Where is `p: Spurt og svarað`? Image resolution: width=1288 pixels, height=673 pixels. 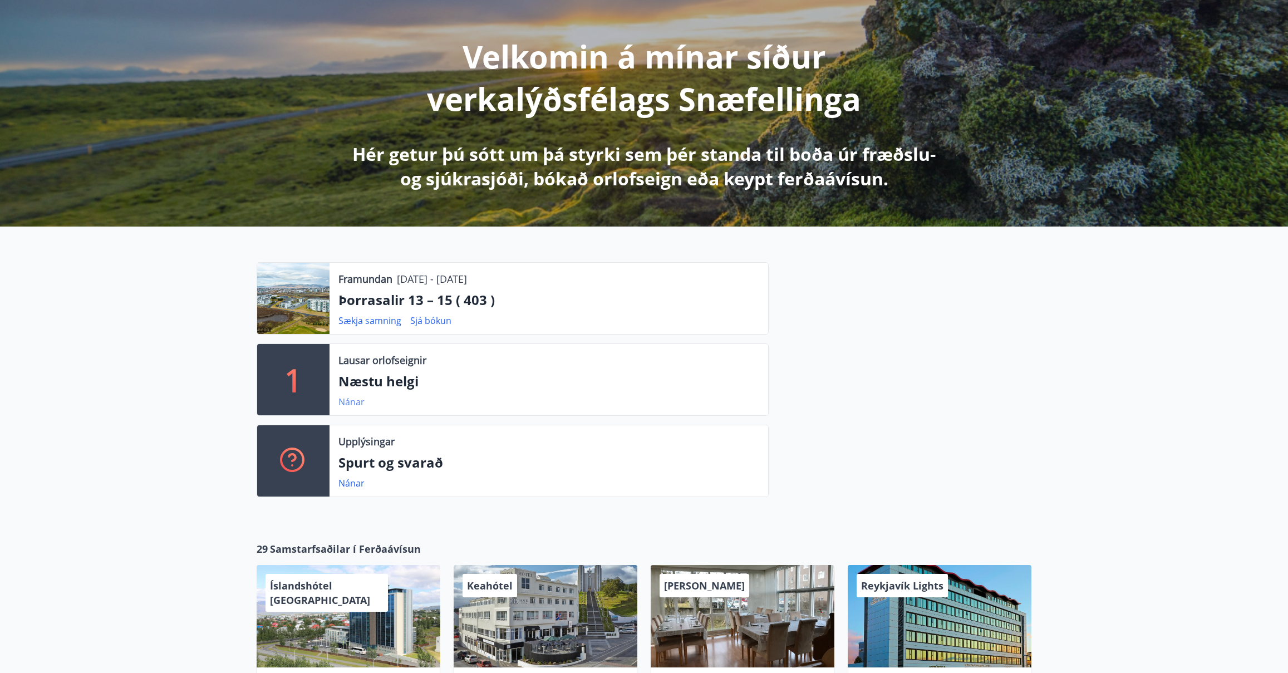
p: Spurt og svarað is located at coordinates (549, 462).